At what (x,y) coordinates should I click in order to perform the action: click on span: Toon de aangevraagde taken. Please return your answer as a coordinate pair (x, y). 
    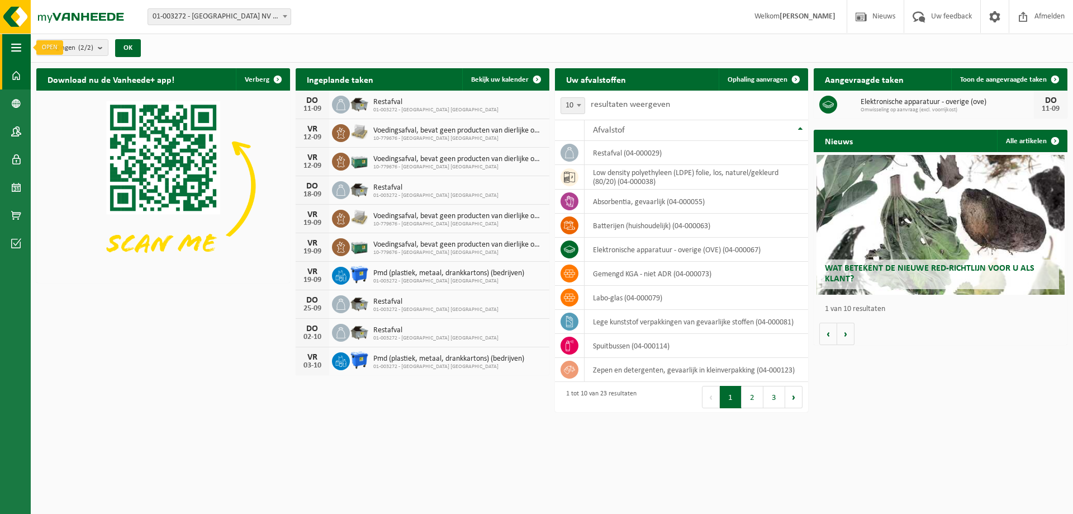
    Looking at the image, I should click on (1003, 79).